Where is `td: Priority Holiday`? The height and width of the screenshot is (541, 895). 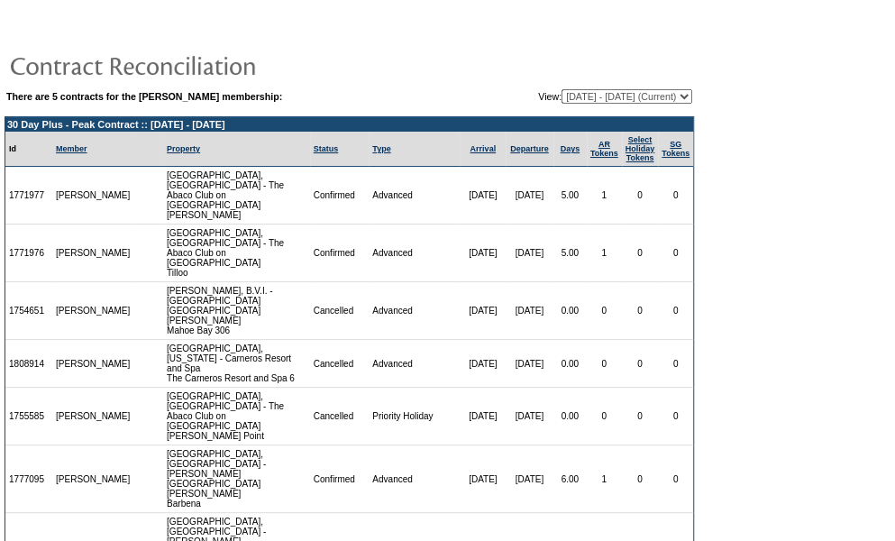
td: Priority Holiday is located at coordinates (414, 417).